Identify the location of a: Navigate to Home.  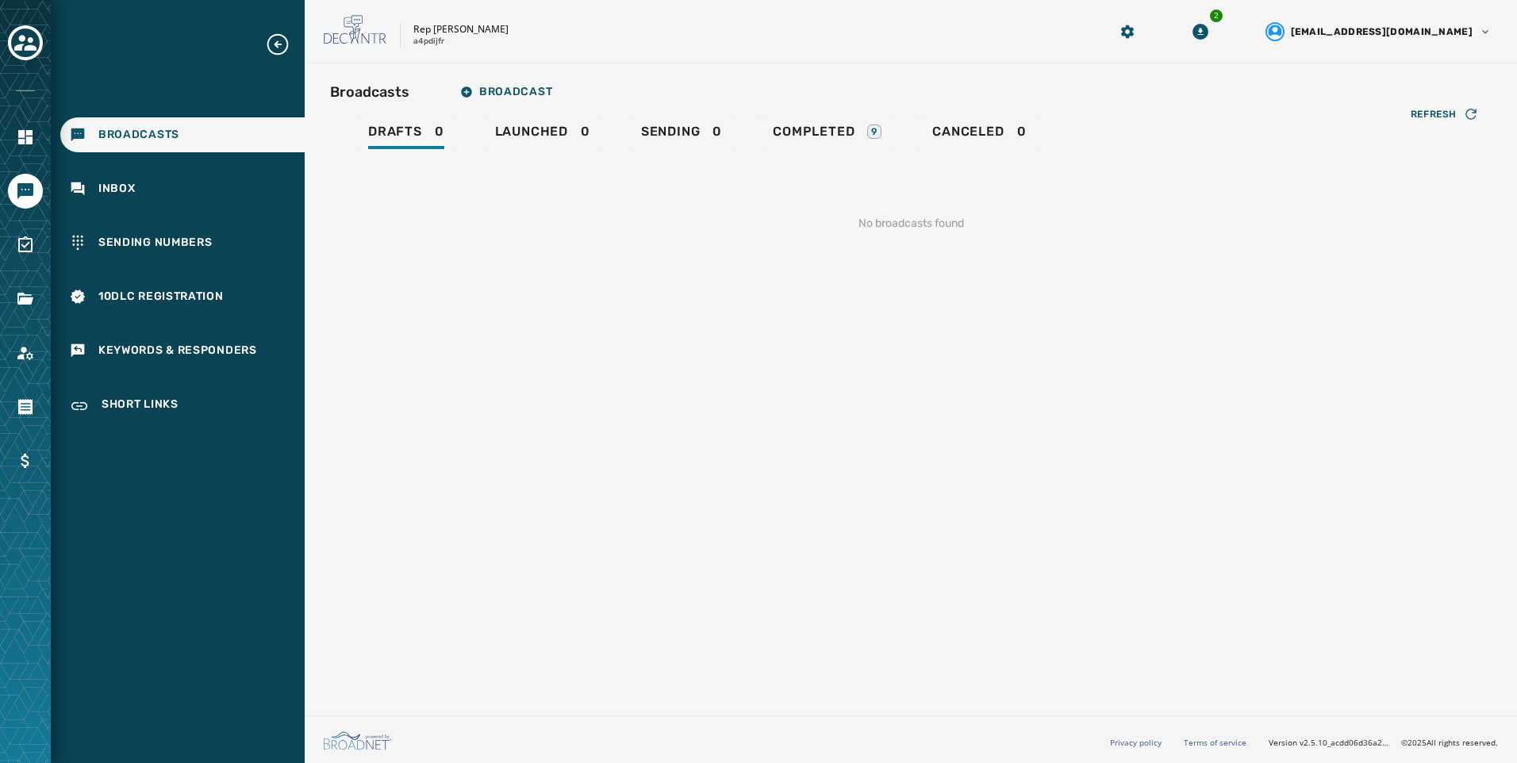
(25, 137).